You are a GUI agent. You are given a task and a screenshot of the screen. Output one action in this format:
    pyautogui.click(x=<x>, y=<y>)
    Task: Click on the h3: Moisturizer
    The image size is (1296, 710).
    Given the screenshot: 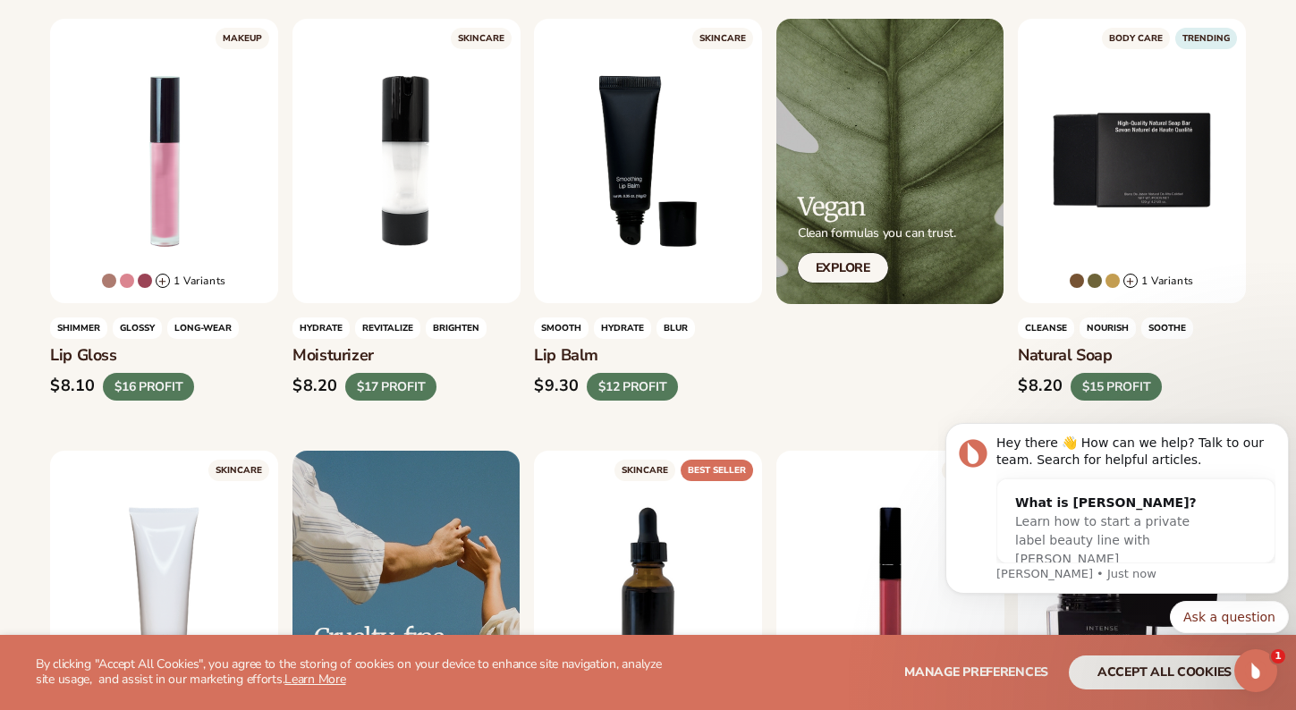 What is the action you would take?
    pyautogui.click(x=406, y=357)
    